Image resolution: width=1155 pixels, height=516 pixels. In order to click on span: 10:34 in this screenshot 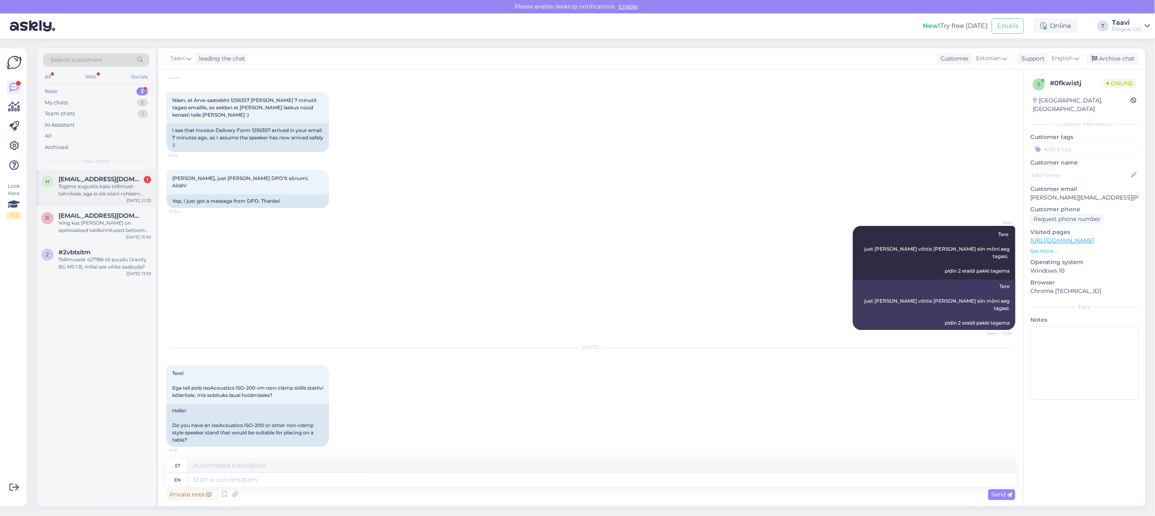, I will do `click(184, 77)`.